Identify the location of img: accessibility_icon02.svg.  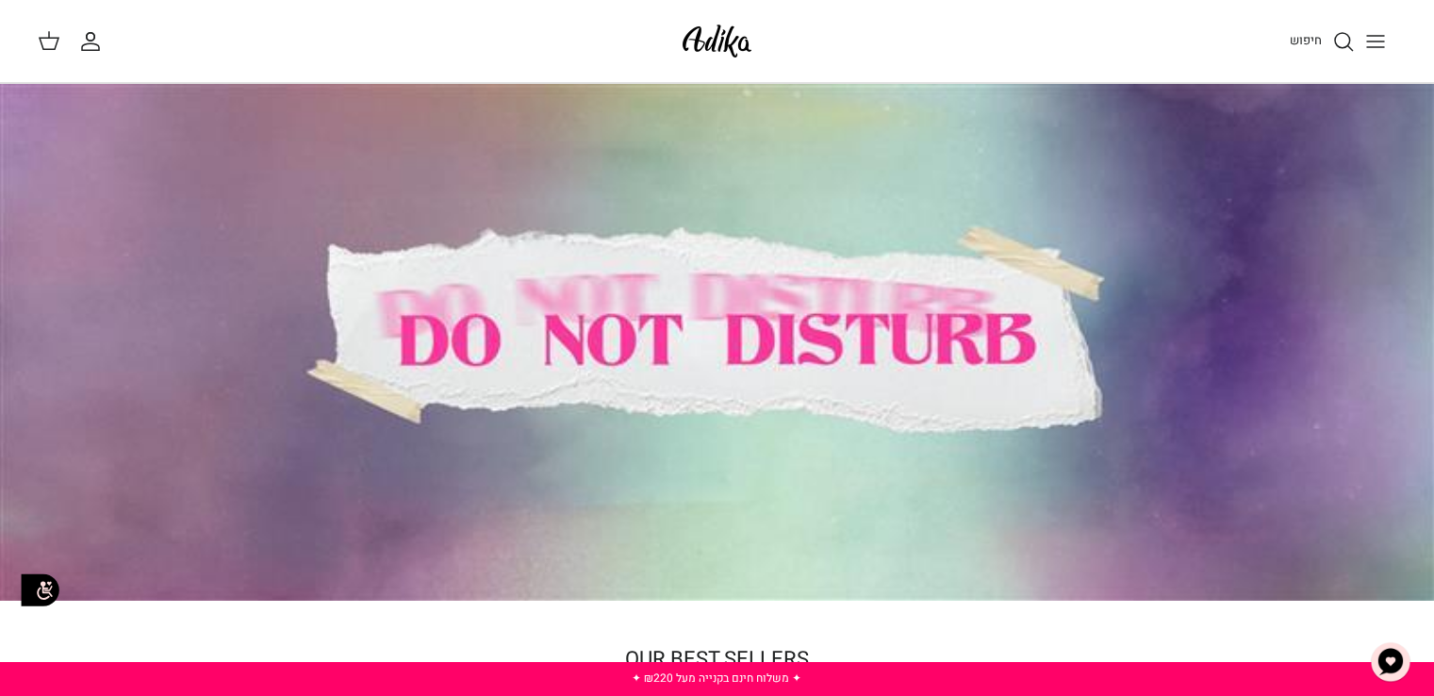
(40, 590).